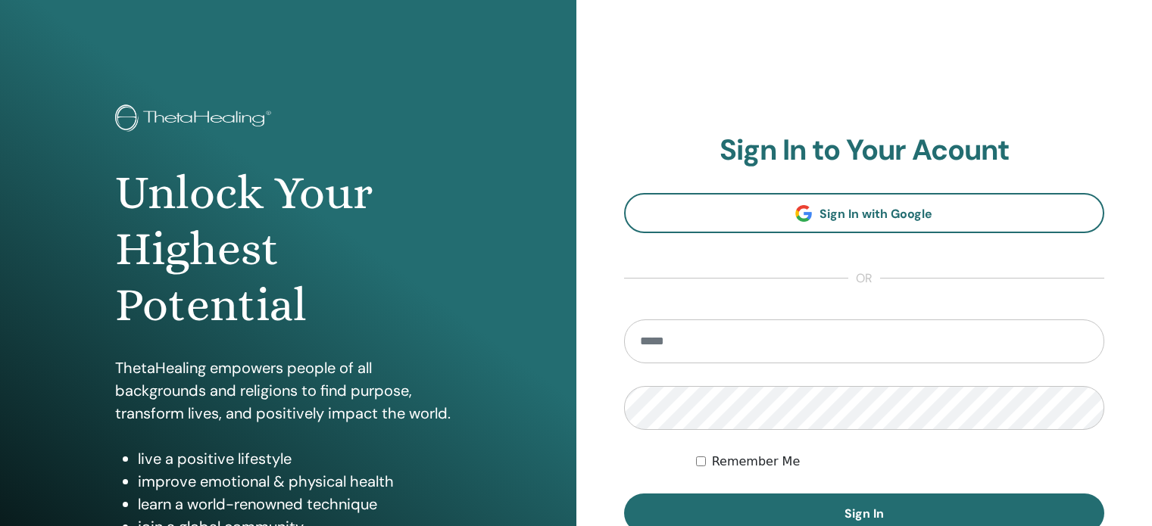 This screenshot has width=1152, height=526. What do you see at coordinates (288, 249) in the screenshot?
I see `h1: Unlock Your Highest Potential` at bounding box center [288, 249].